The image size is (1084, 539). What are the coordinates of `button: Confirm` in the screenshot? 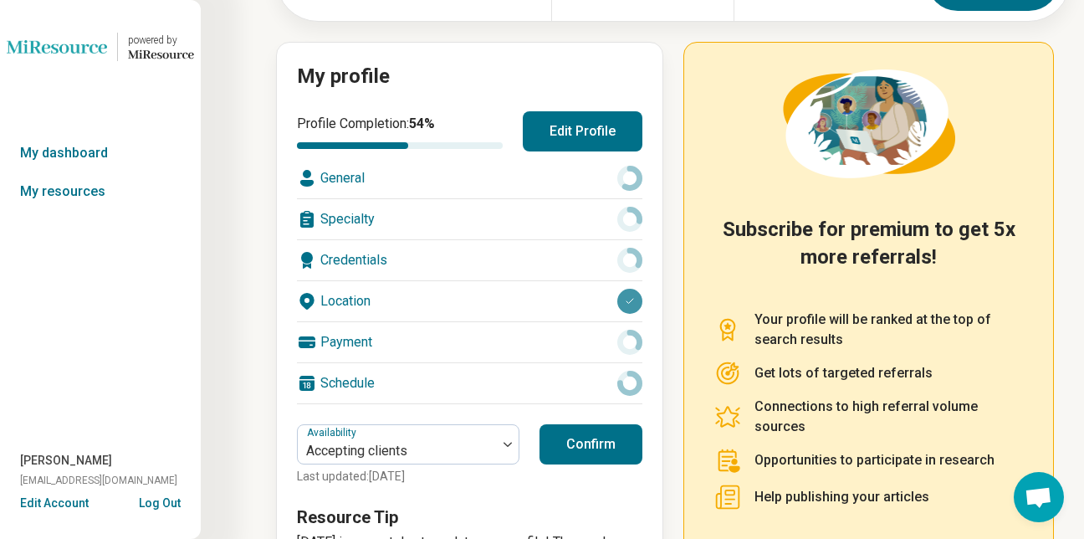 It's located at (591, 444).